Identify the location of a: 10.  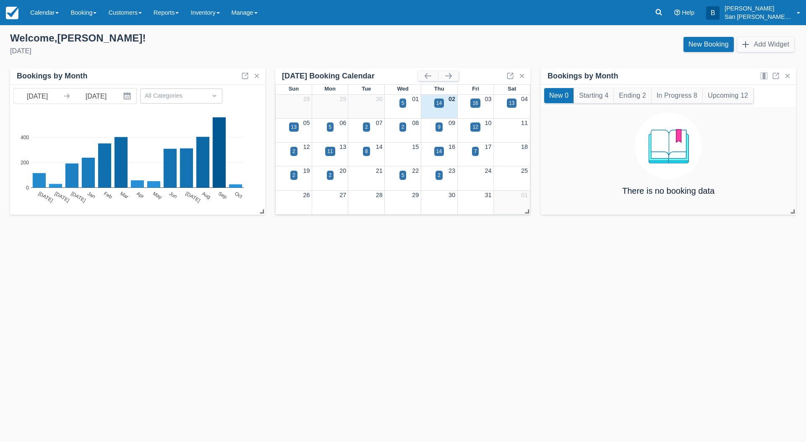
(488, 123).